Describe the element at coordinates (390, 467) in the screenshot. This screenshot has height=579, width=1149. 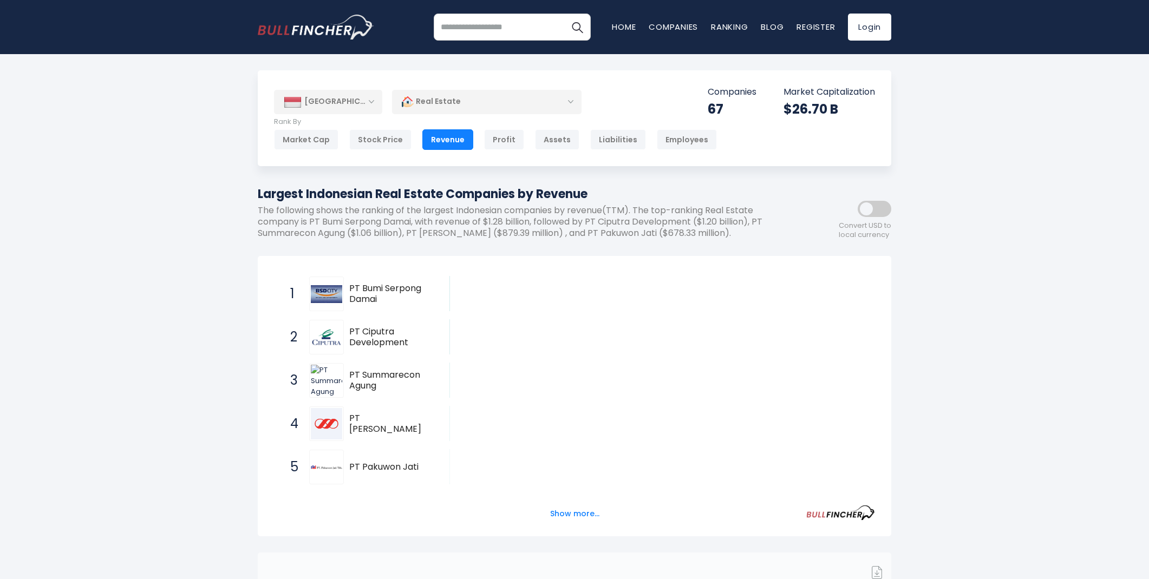
I see `span: PT Pakuwon Jati` at that location.